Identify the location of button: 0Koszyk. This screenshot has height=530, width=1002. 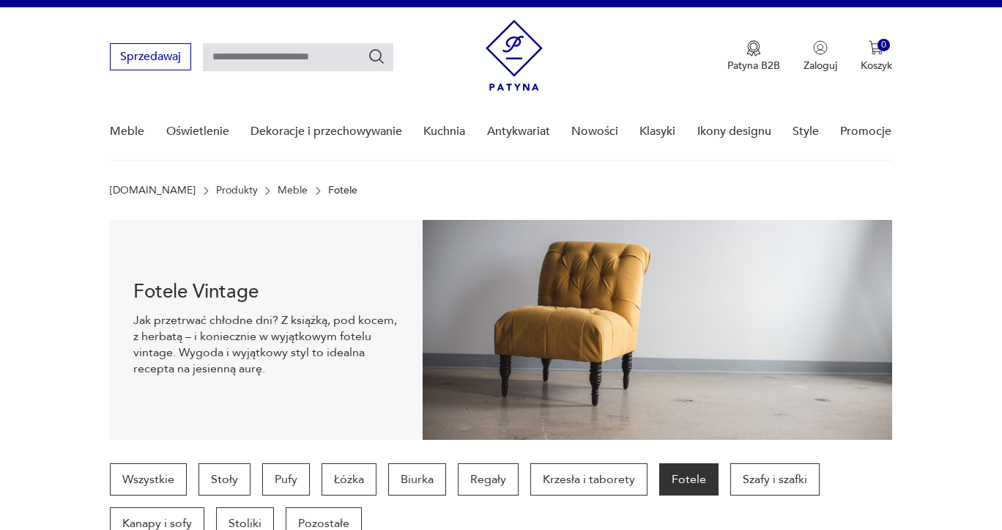
(876, 56).